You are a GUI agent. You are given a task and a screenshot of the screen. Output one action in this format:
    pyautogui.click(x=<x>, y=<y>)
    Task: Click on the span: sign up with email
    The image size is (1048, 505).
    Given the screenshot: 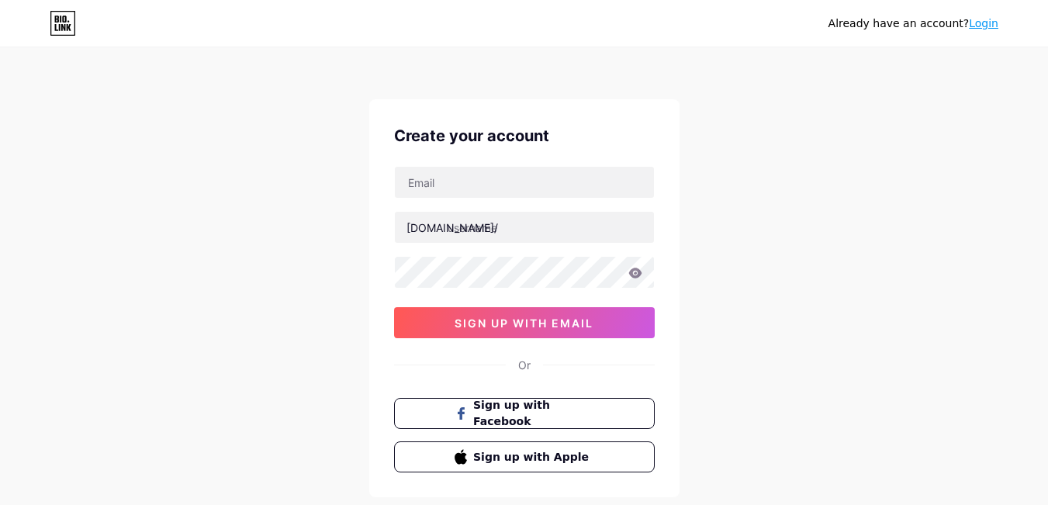 What is the action you would take?
    pyautogui.click(x=524, y=323)
    